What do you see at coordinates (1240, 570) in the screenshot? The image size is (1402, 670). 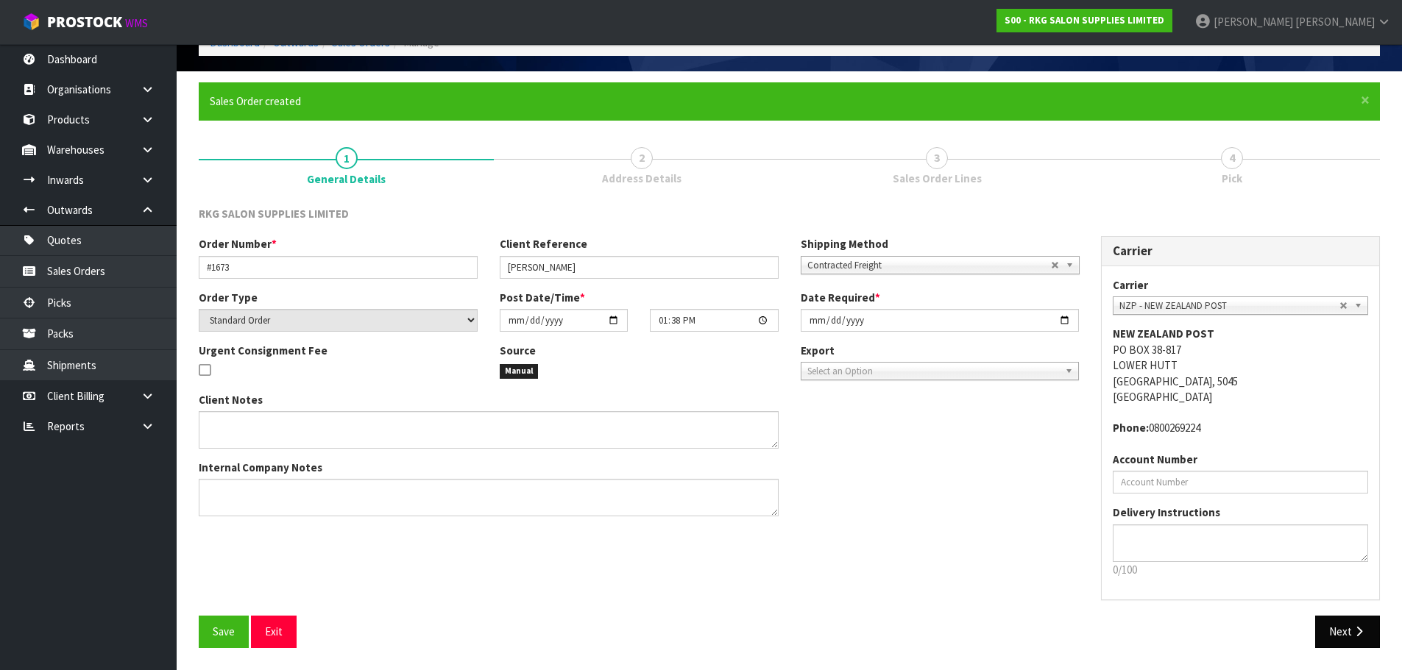 I see `p: 0/100` at bounding box center [1240, 570].